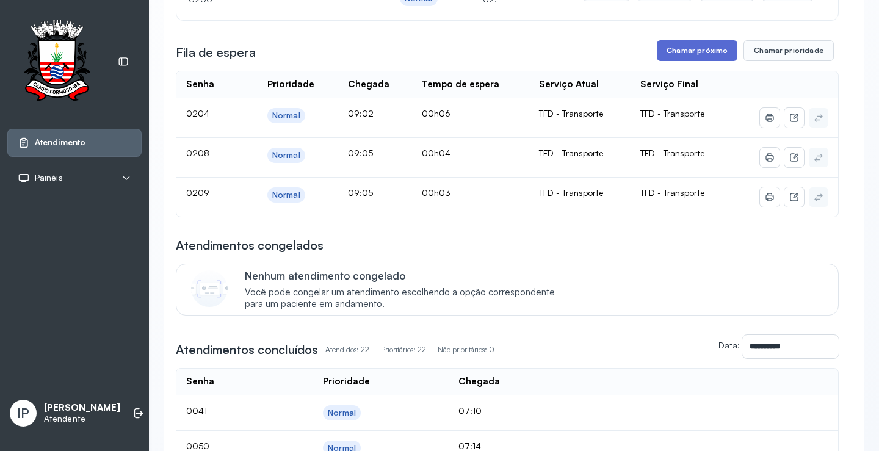  I want to click on p: Nenhum atendimento congelado, so click(406, 275).